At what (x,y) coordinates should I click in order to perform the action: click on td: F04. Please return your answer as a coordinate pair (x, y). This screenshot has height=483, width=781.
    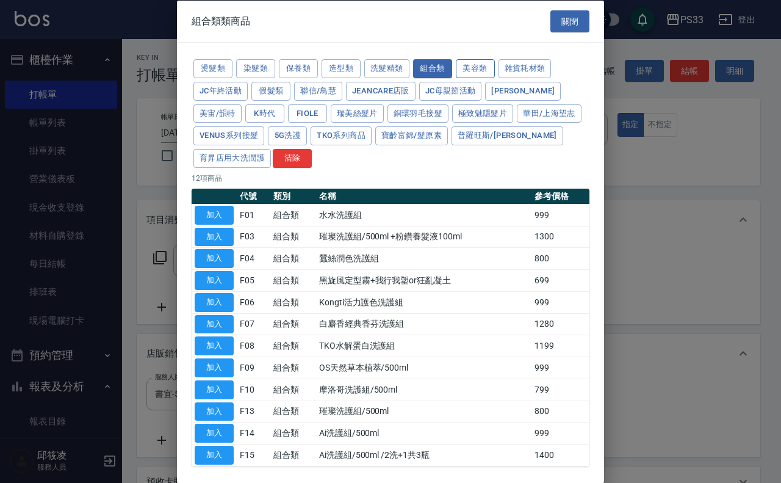
    Looking at the image, I should click on (253, 258).